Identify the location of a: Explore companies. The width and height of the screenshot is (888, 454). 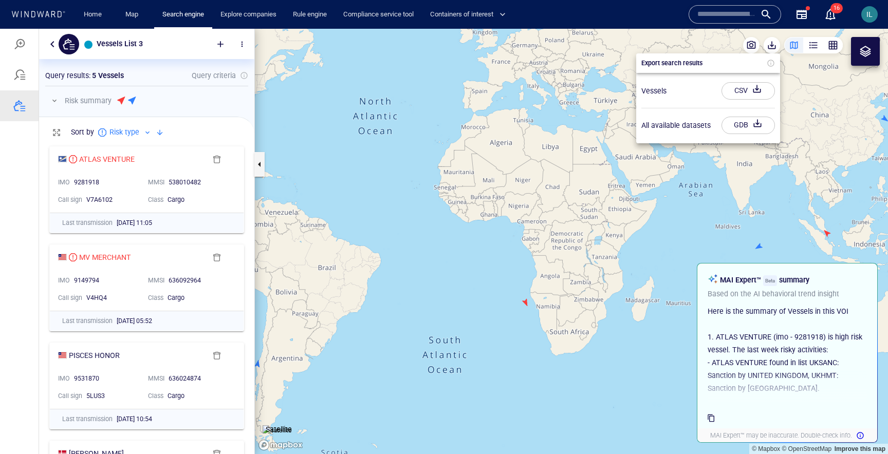
(248, 14).